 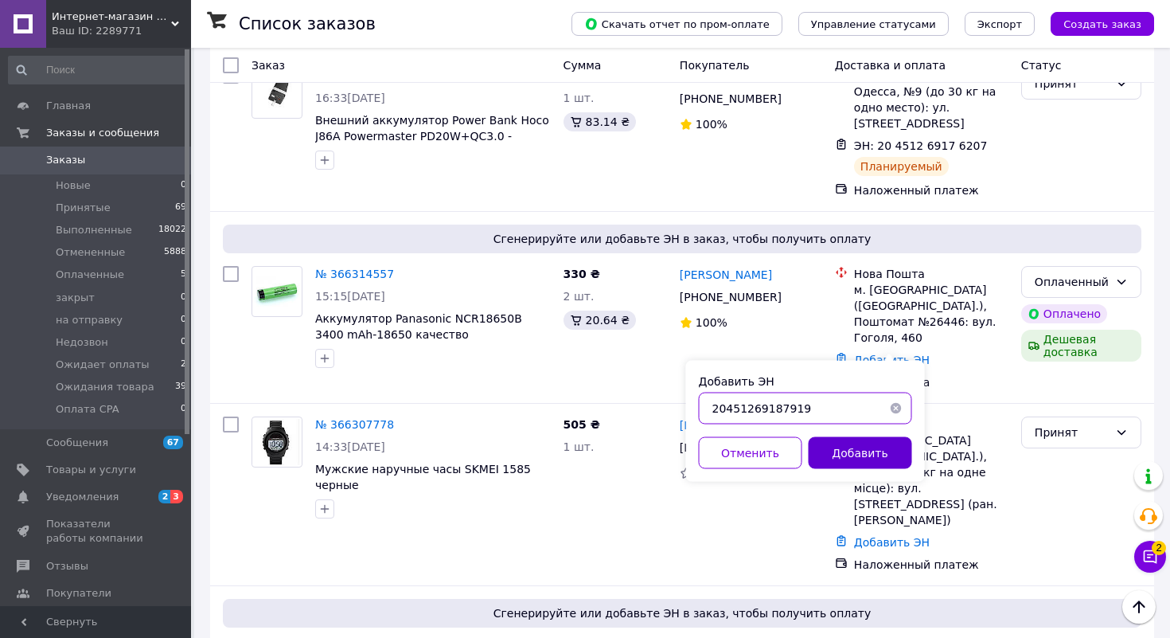 What do you see at coordinates (181, 387) in the screenshot?
I see `span: 39` at bounding box center [181, 387].